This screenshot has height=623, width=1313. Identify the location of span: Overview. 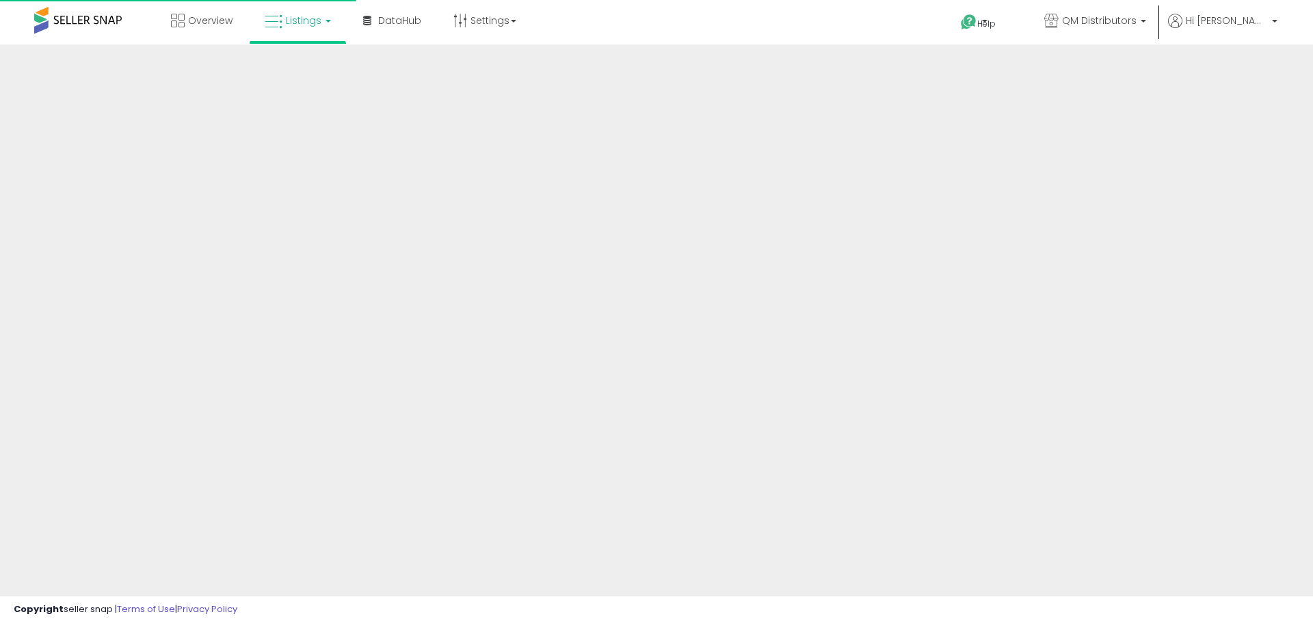
(210, 21).